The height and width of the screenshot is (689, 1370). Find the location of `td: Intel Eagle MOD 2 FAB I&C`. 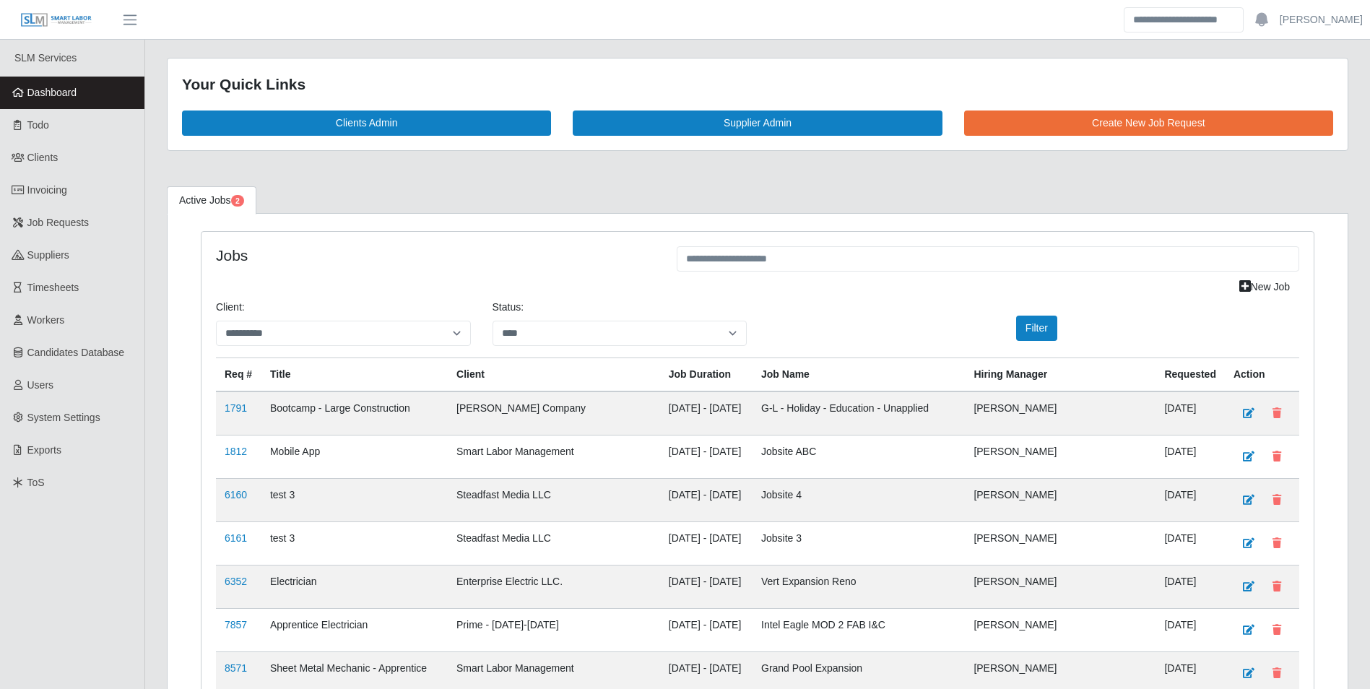

td: Intel Eagle MOD 2 FAB I&C is located at coordinates (859, 630).